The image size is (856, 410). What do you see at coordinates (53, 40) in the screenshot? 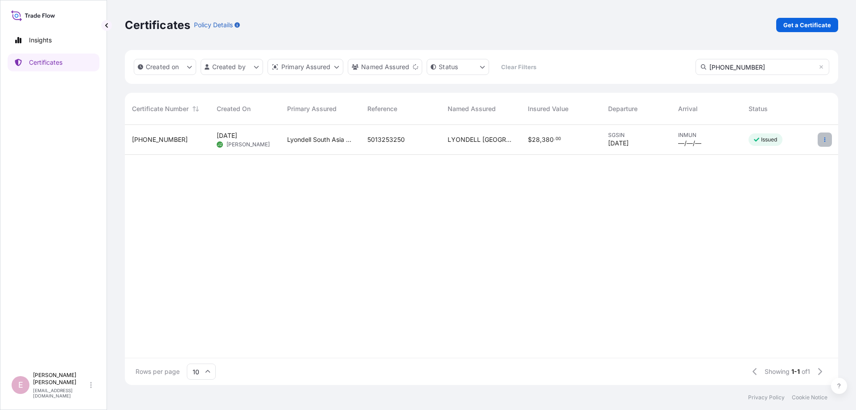
I see `a: Insights` at bounding box center [53, 40].